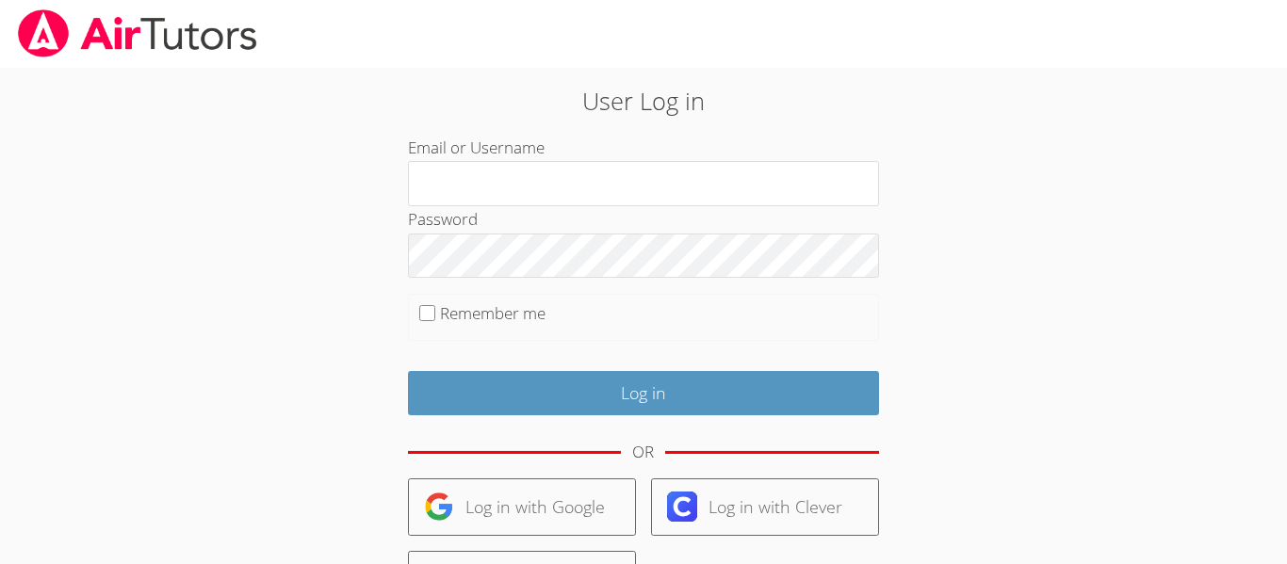 The width and height of the screenshot is (1287, 564). What do you see at coordinates (644, 393) in the screenshot?
I see `input: Log in` at bounding box center [644, 393].